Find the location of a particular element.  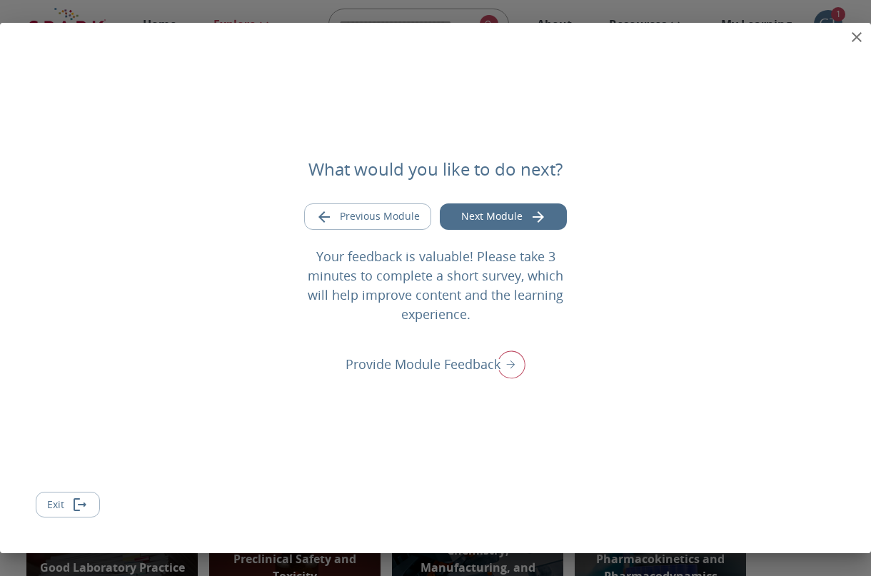

p: Provide Module Feedback is located at coordinates (423, 364).